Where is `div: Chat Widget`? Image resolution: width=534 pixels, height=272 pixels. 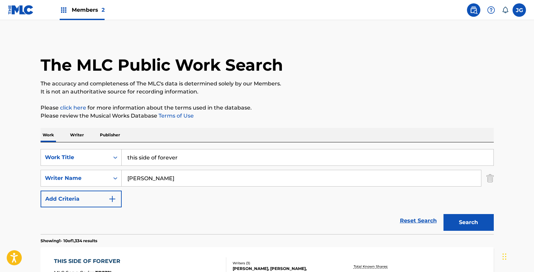
div: Chat Widget is located at coordinates (517, 256).